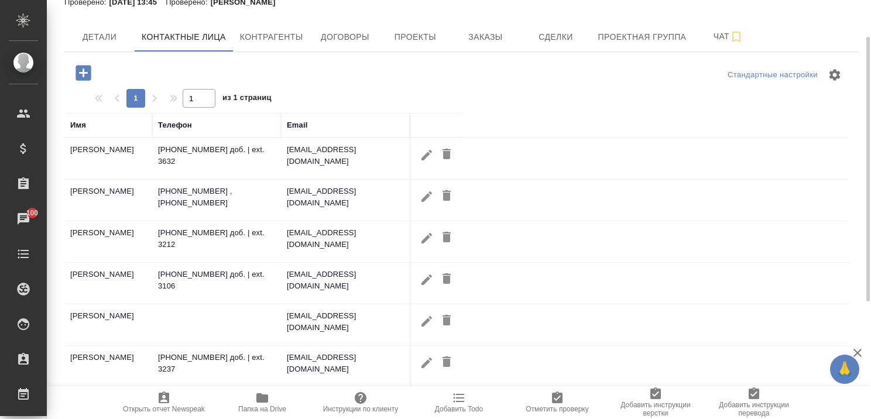  Describe the element at coordinates (360, 403) in the screenshot. I see `button: Инструкции по клиенту` at that location.